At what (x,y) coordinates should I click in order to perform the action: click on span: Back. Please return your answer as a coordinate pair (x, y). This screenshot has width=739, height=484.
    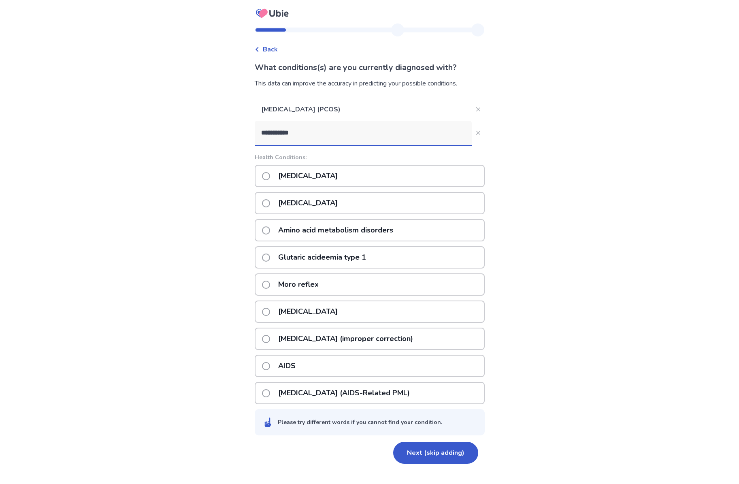
    Looking at the image, I should click on (270, 49).